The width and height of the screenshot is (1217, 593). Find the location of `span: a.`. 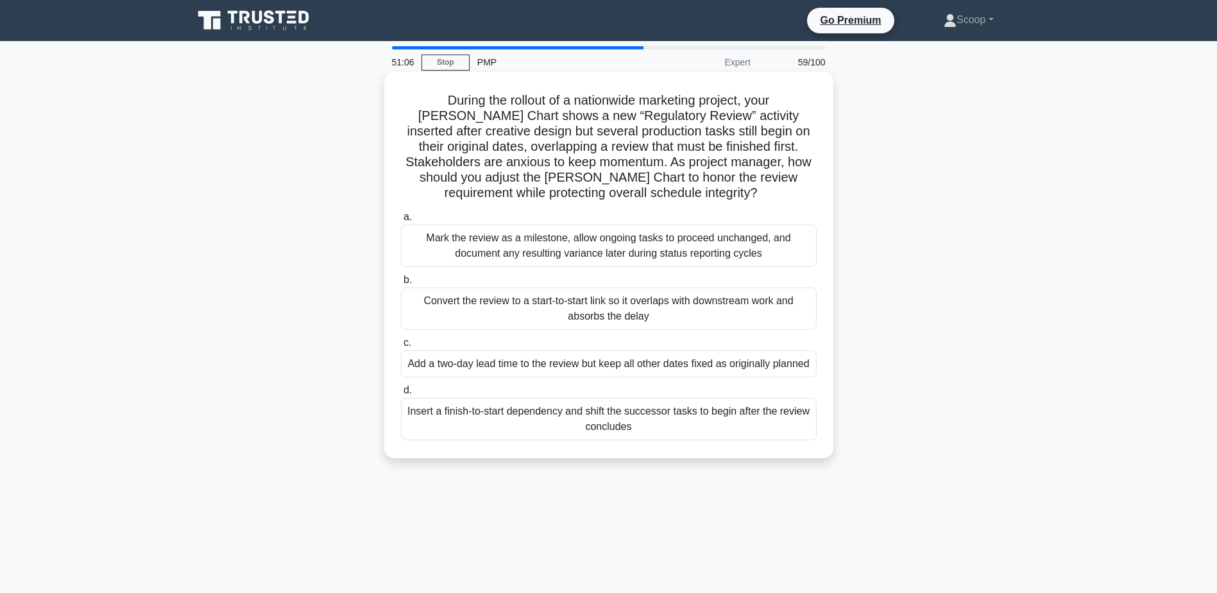

span: a. is located at coordinates (407, 216).